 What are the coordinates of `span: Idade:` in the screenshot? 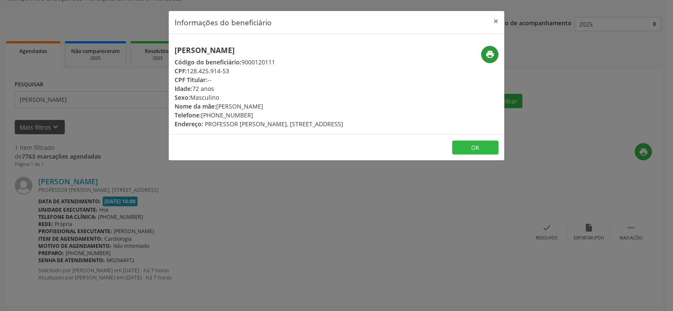 It's located at (183, 88).